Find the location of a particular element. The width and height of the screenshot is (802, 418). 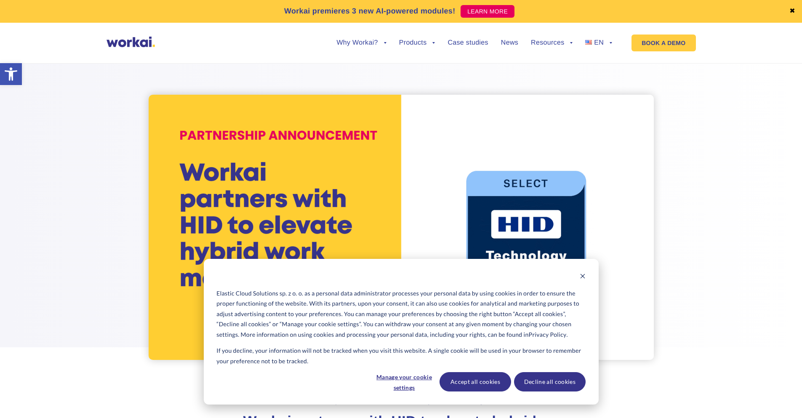

button: Dismiss cookie banner is located at coordinates (583, 277).